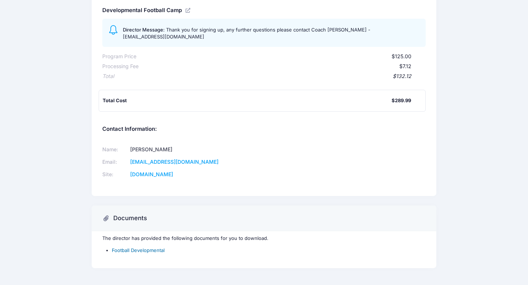 The width and height of the screenshot is (528, 285). What do you see at coordinates (188, 10) in the screenshot?
I see `a: View Registration Details` at bounding box center [188, 10].